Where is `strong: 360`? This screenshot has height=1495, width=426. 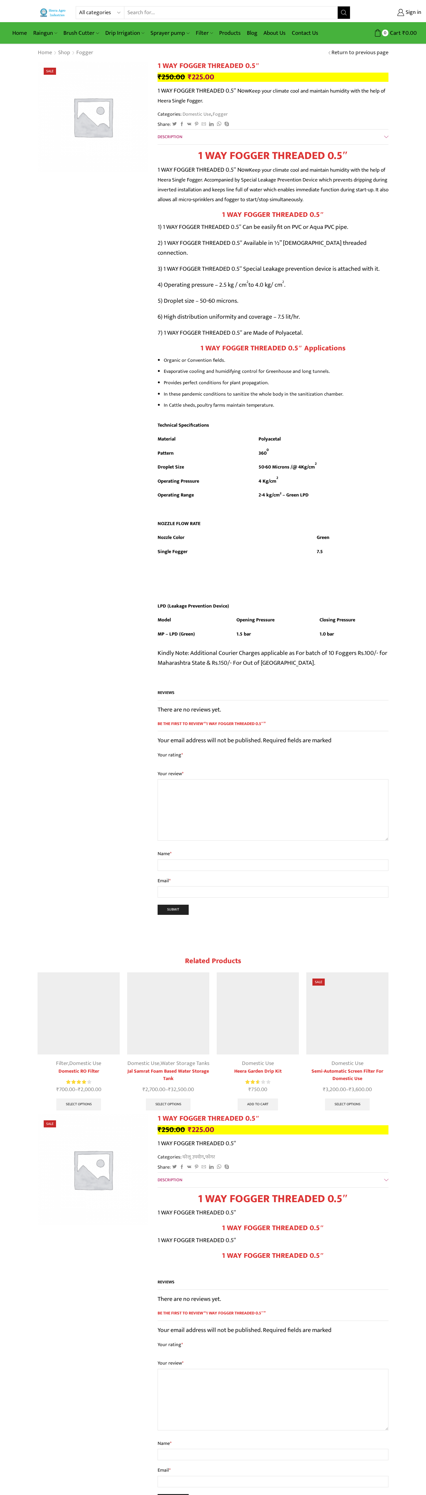 strong: 360 is located at coordinates (262, 453).